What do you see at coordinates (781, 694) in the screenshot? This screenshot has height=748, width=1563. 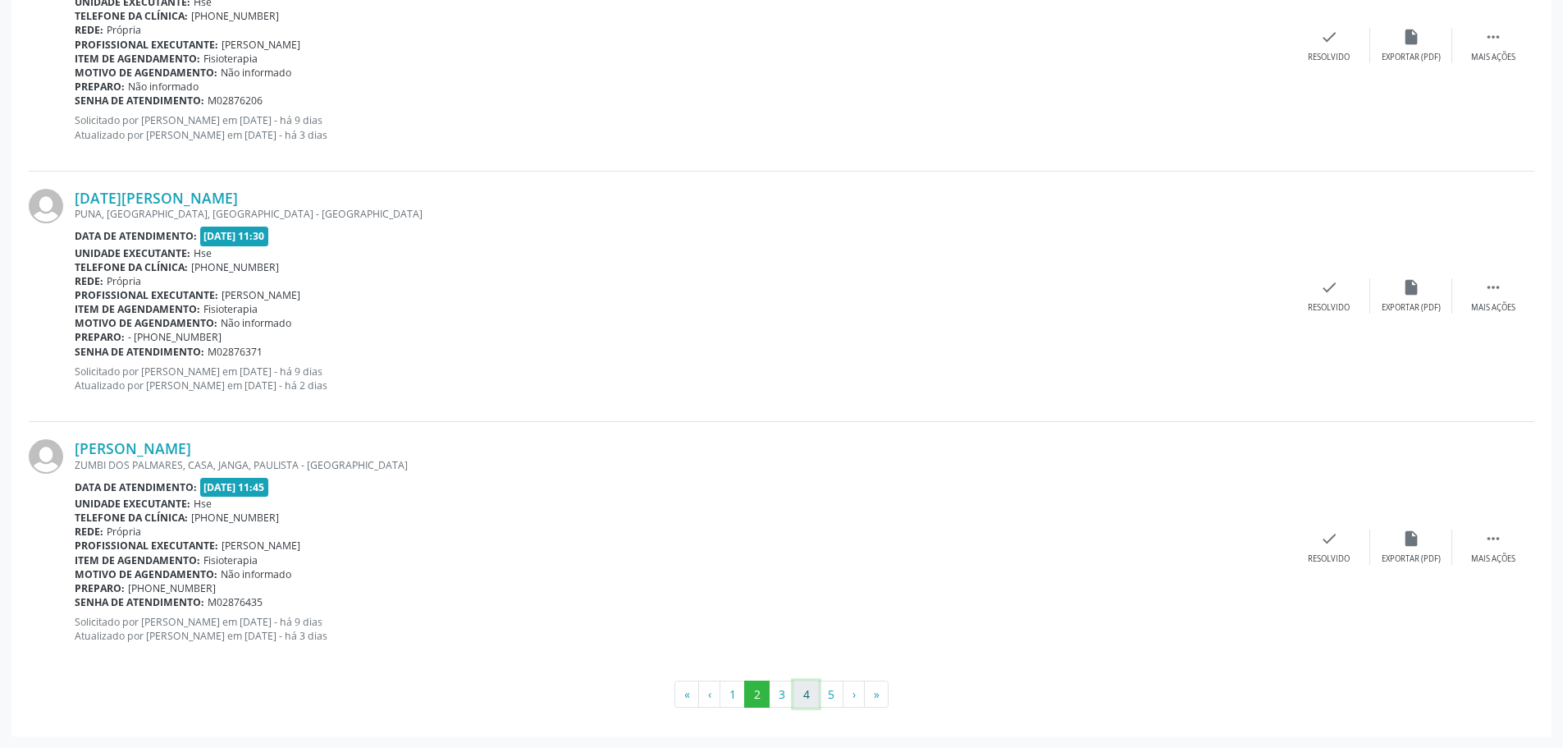 I see `button: Go to page 3` at bounding box center [781, 694].